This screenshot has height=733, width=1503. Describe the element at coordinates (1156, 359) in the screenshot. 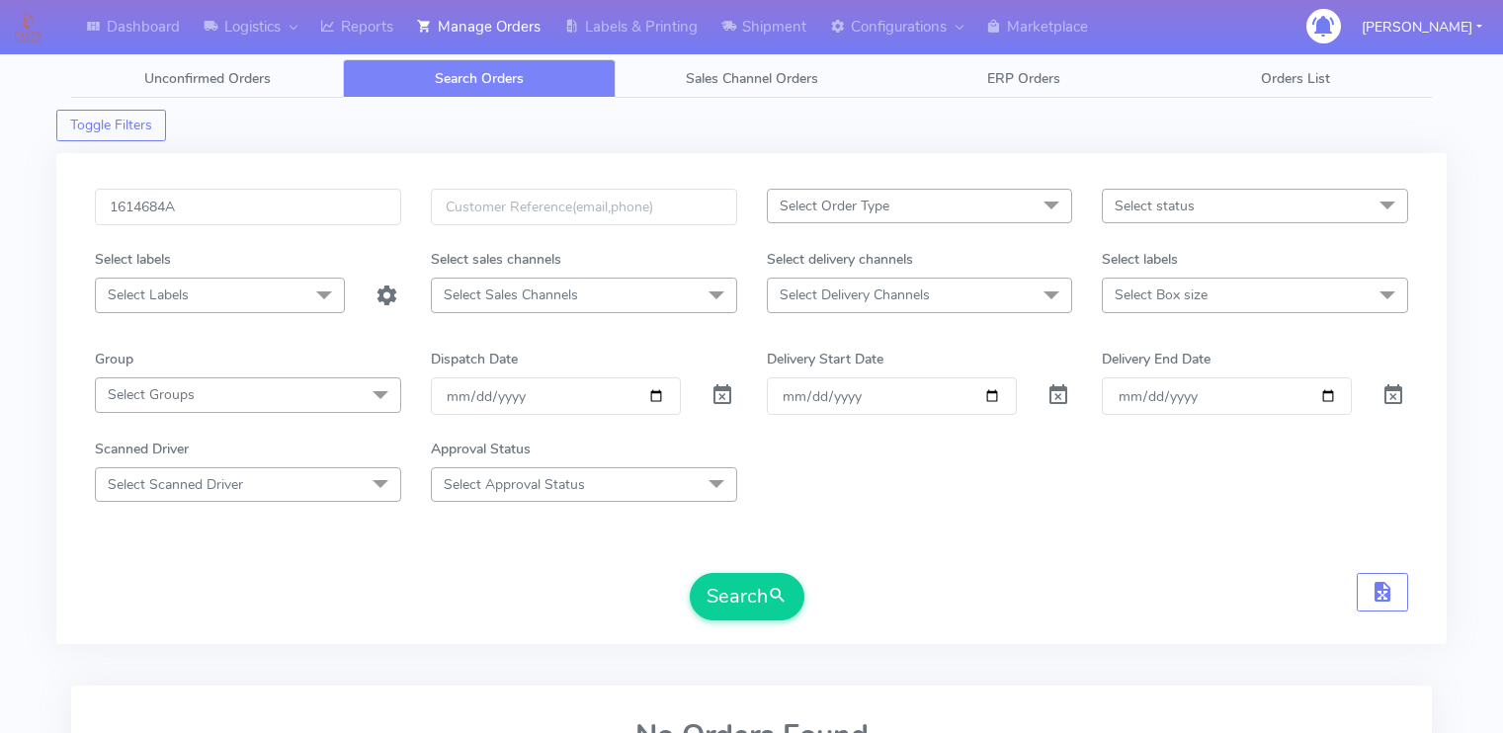

I see `label: Delivery End Date` at that location.